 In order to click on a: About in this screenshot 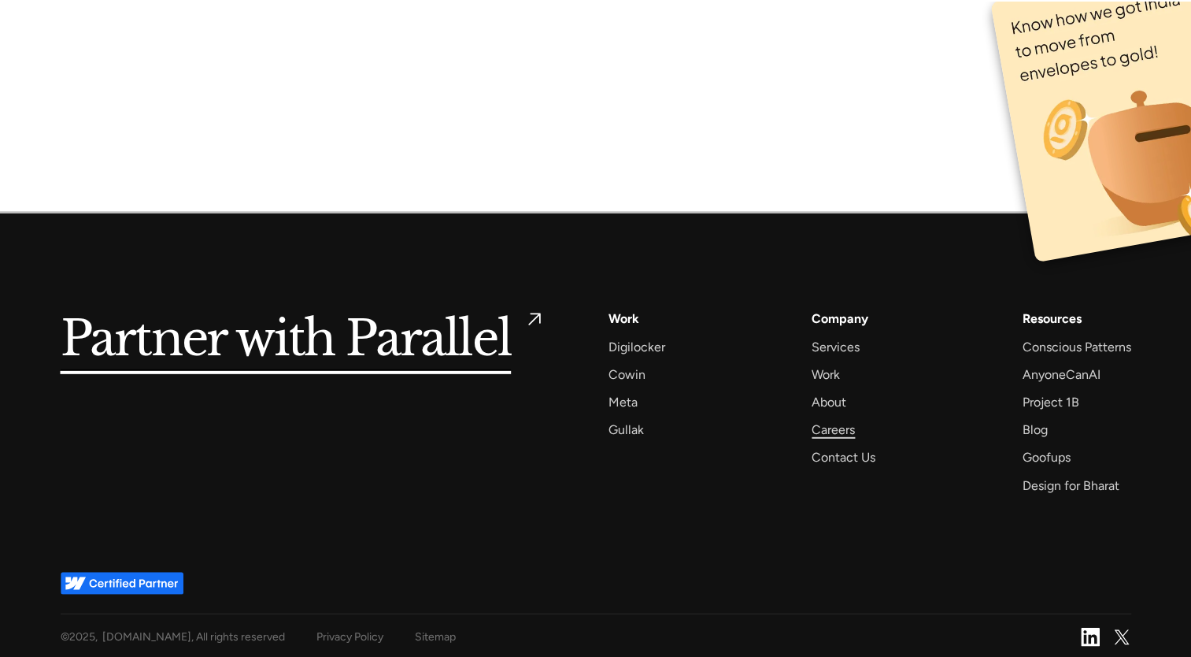, I will do `click(829, 402)`.